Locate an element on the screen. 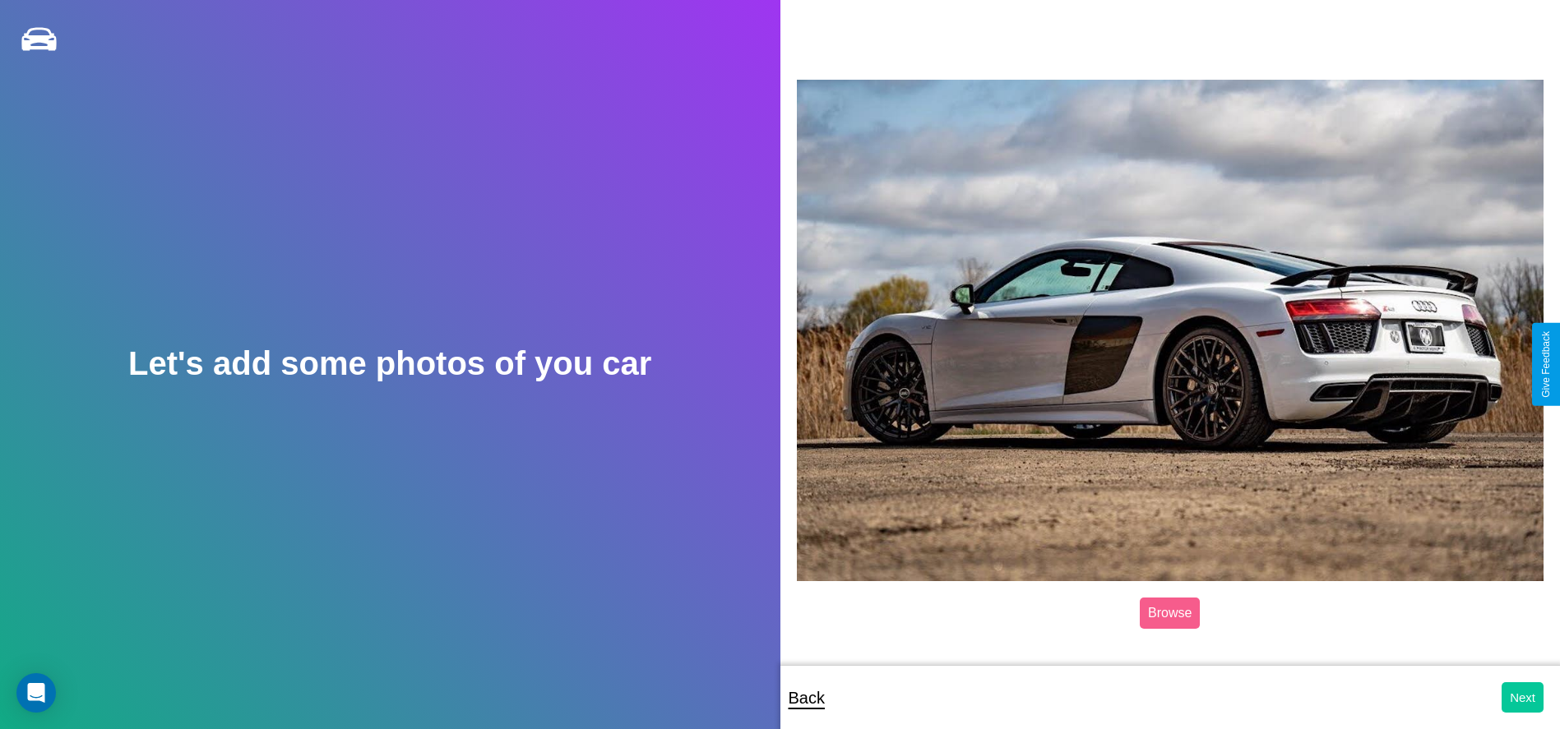  div: Open Intercom Messenger is located at coordinates (36, 693).